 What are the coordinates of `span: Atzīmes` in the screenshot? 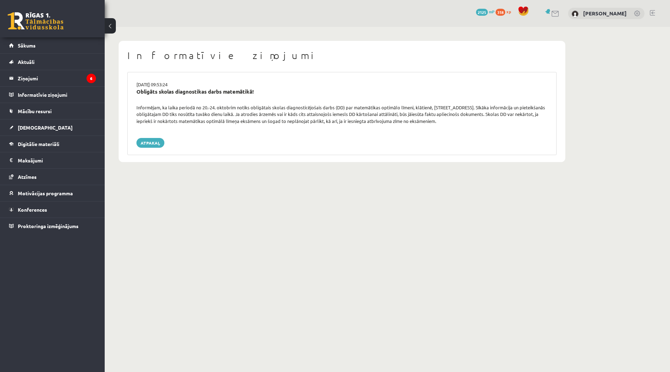 It's located at (27, 177).